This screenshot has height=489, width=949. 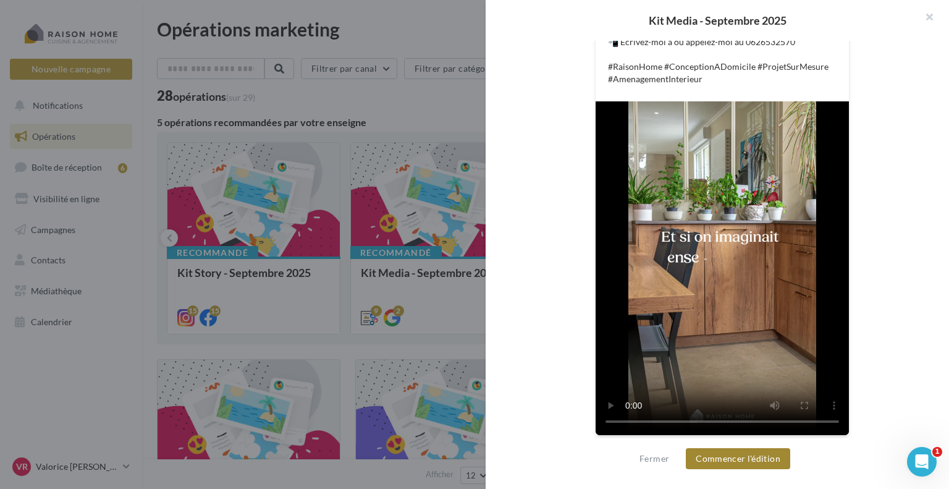 I want to click on div: La prévisualisation est non-contractuelle, so click(x=722, y=444).